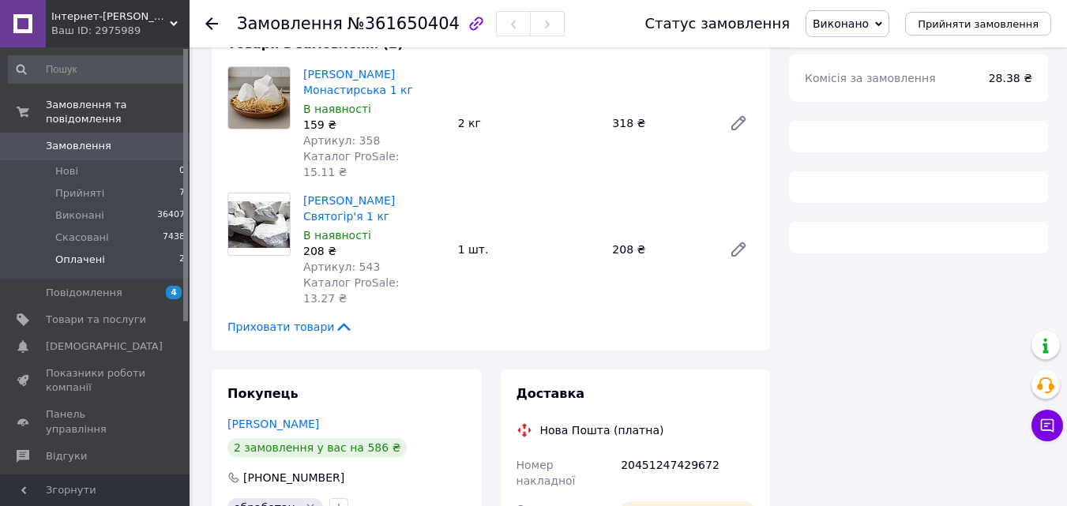  What do you see at coordinates (317, 448) in the screenshot?
I see `div: 2 замовлення у вас на 586 ₴` at bounding box center [317, 448].